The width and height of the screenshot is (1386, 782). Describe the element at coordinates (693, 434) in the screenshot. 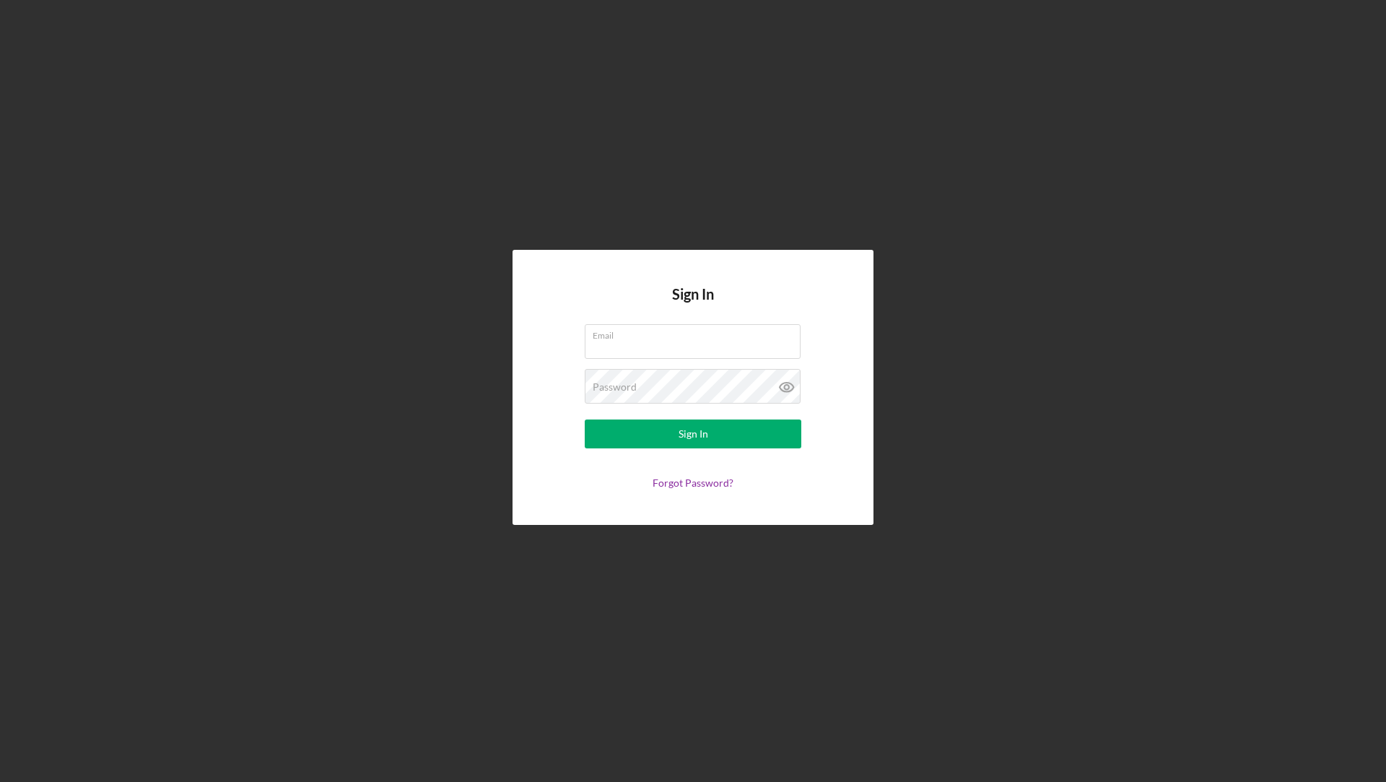

I see `div: Sign In` at that location.